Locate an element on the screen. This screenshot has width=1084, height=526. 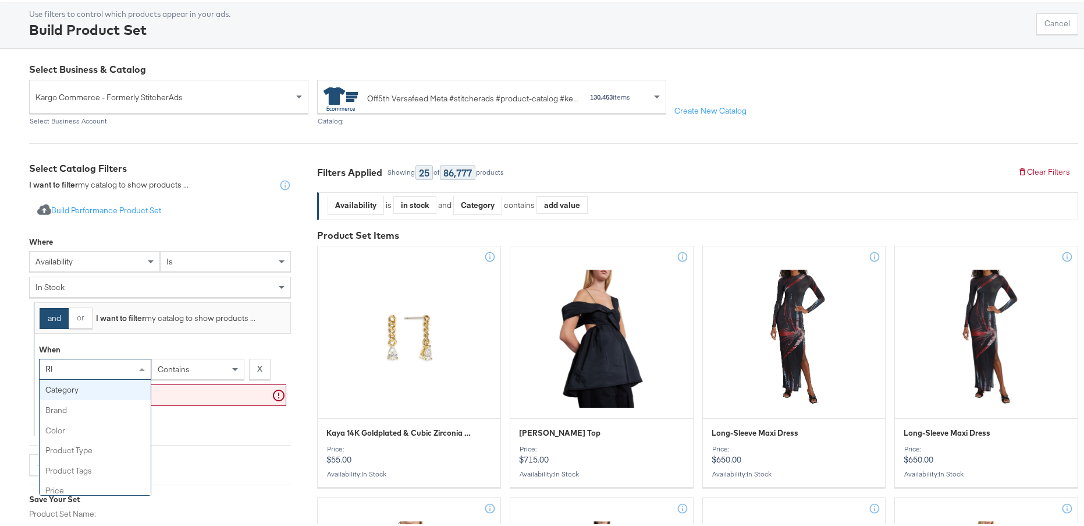
div: in stock is located at coordinates (415, 203).